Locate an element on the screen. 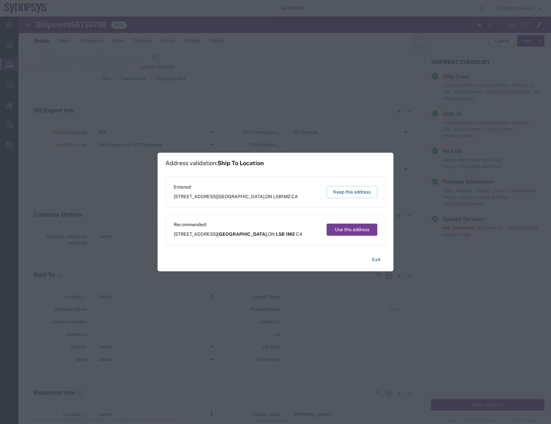 This screenshot has height=424, width=551. button: Use this address is located at coordinates (352, 230).